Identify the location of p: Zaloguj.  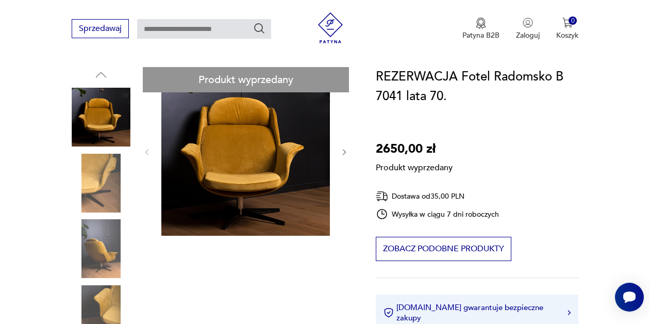
(528, 35).